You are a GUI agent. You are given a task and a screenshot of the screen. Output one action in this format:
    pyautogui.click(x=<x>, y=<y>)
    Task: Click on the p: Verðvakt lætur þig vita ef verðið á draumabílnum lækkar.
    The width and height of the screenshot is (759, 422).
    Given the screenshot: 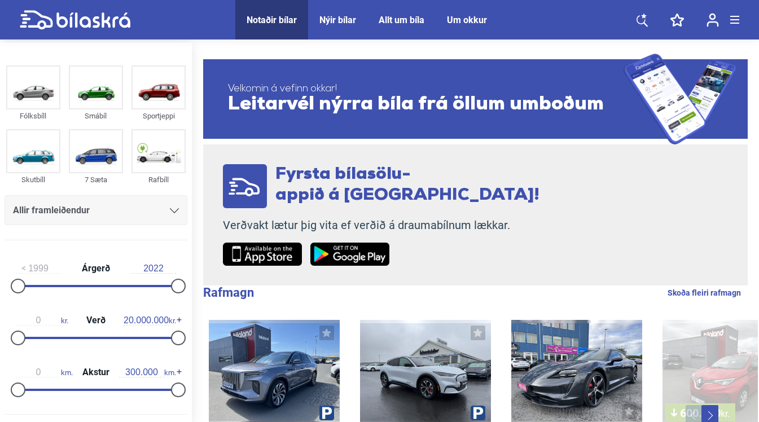 What is the action you would take?
    pyautogui.click(x=381, y=225)
    